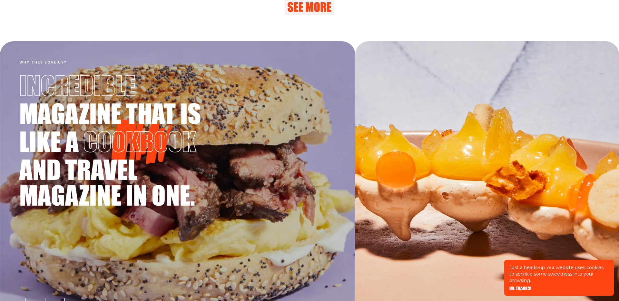 This screenshot has width=619, height=301. I want to click on span: and travel magazine in one., so click(116, 182).